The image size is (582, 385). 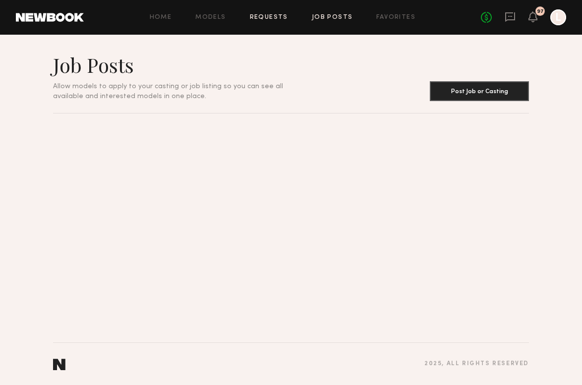 I want to click on a: Home, so click(x=161, y=17).